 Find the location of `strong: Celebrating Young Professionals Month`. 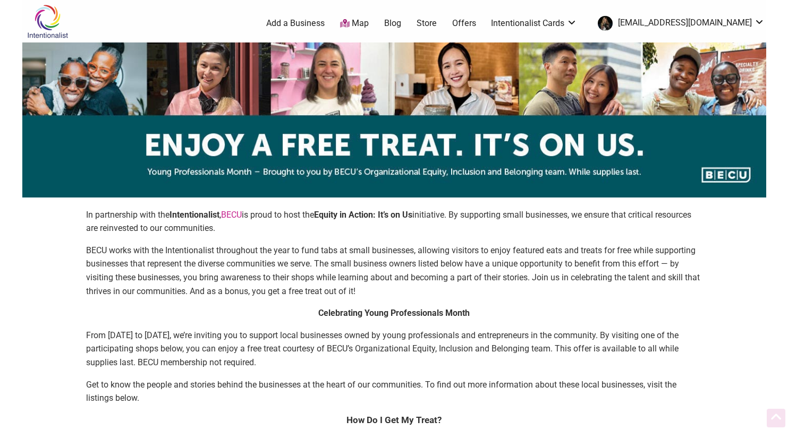

strong: Celebrating Young Professionals Month is located at coordinates (394, 313).